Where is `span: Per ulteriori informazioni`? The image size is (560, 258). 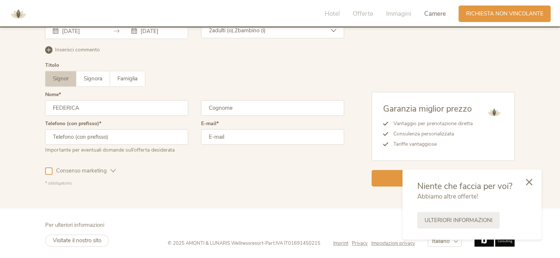 span: Per ulteriori informazioni is located at coordinates (75, 225).